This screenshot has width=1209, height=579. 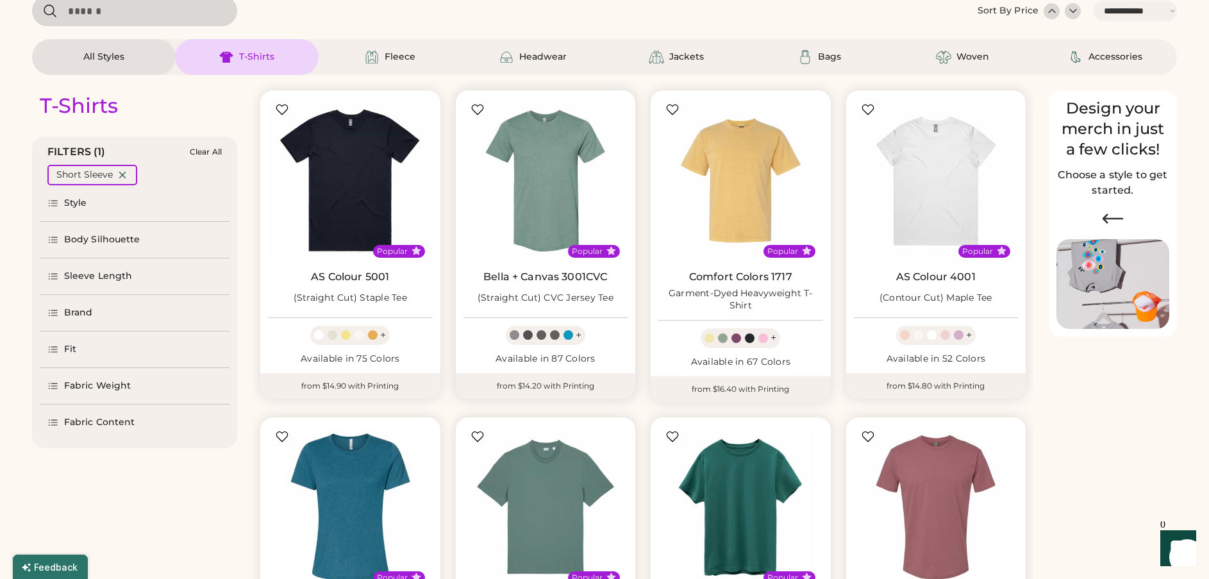 I want to click on div: Fabric Weight, so click(x=97, y=386).